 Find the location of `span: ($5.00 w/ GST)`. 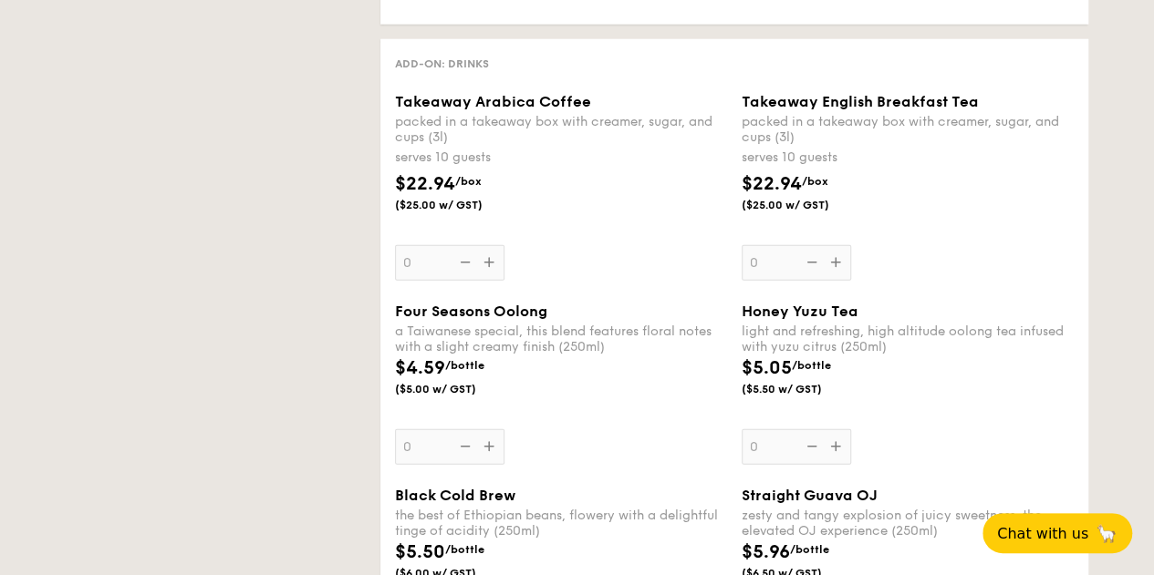

span: ($5.00 w/ GST) is located at coordinates (457, 389).